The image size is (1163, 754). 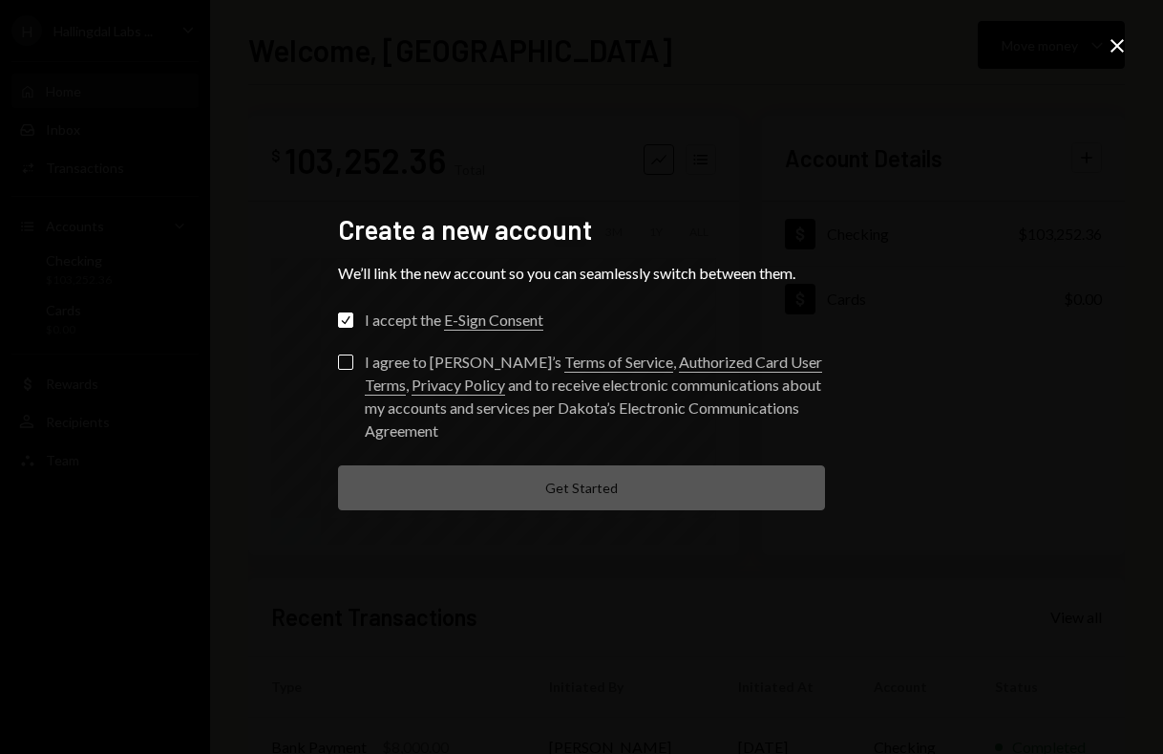 I want to click on div: We’ll link the new account so you can seamlessly switch between them., so click(x=582, y=272).